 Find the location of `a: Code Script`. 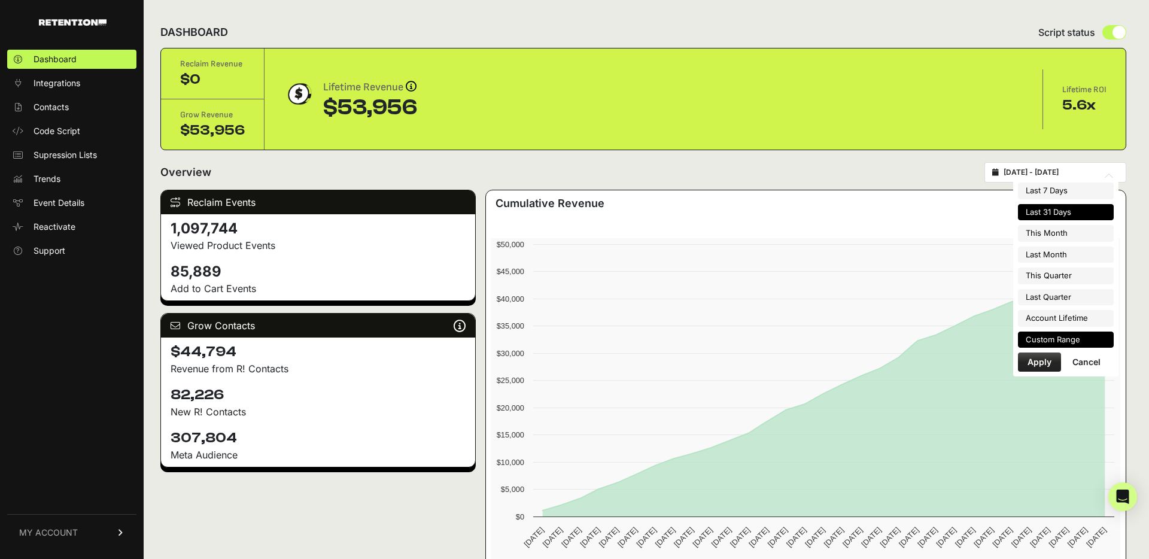

a: Code Script is located at coordinates (72, 131).